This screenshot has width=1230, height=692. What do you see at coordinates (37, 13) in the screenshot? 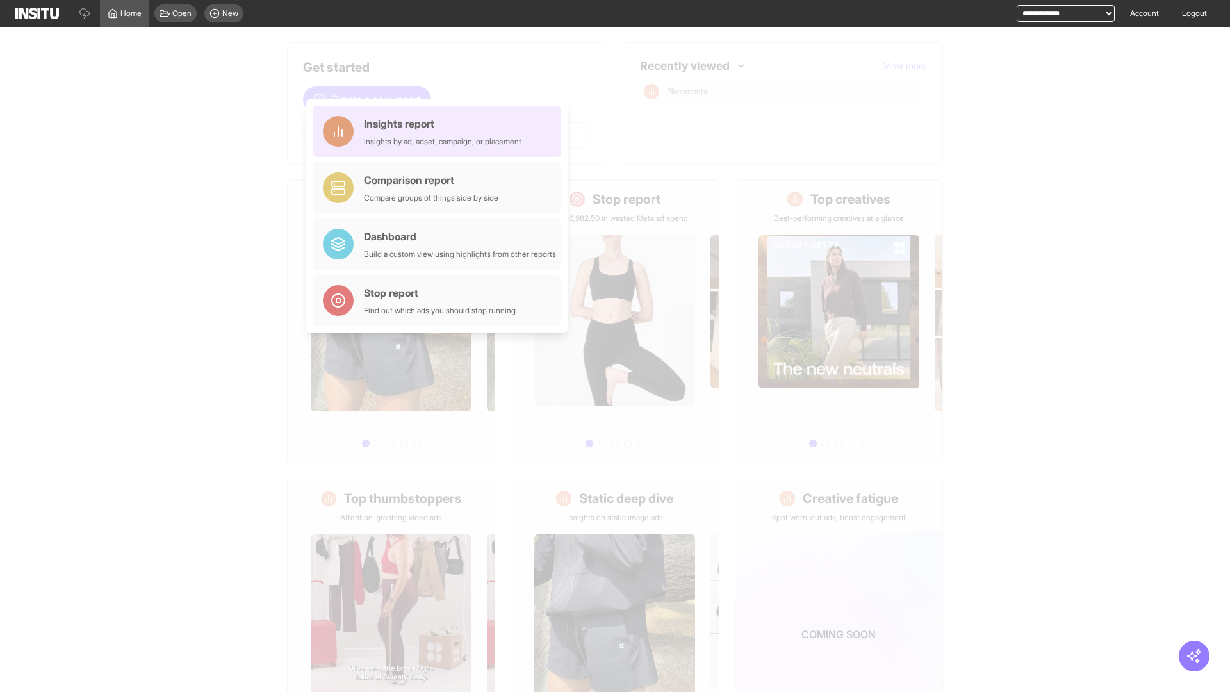
I see `img: Logo` at bounding box center [37, 13].